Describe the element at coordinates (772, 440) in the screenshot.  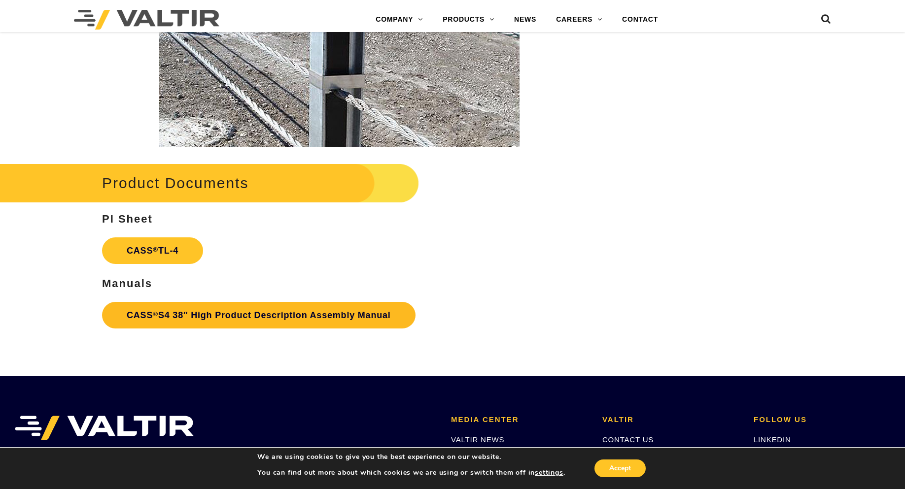
I see `a: LINKEDIN` at that location.